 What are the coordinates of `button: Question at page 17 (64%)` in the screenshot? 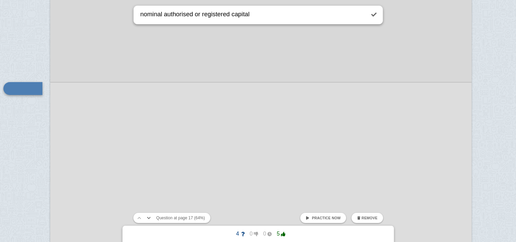 It's located at (181, 218).